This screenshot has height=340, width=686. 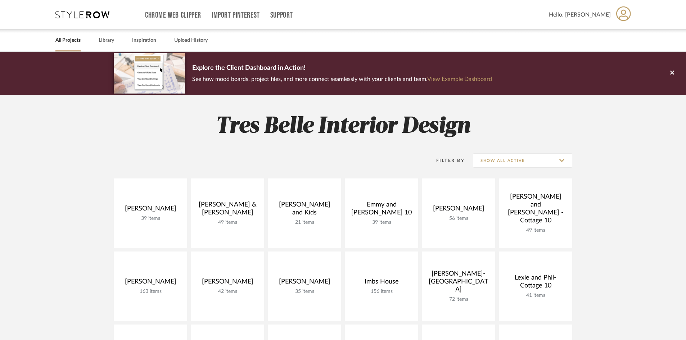 What do you see at coordinates (282, 15) in the screenshot?
I see `a: Support` at bounding box center [282, 15].